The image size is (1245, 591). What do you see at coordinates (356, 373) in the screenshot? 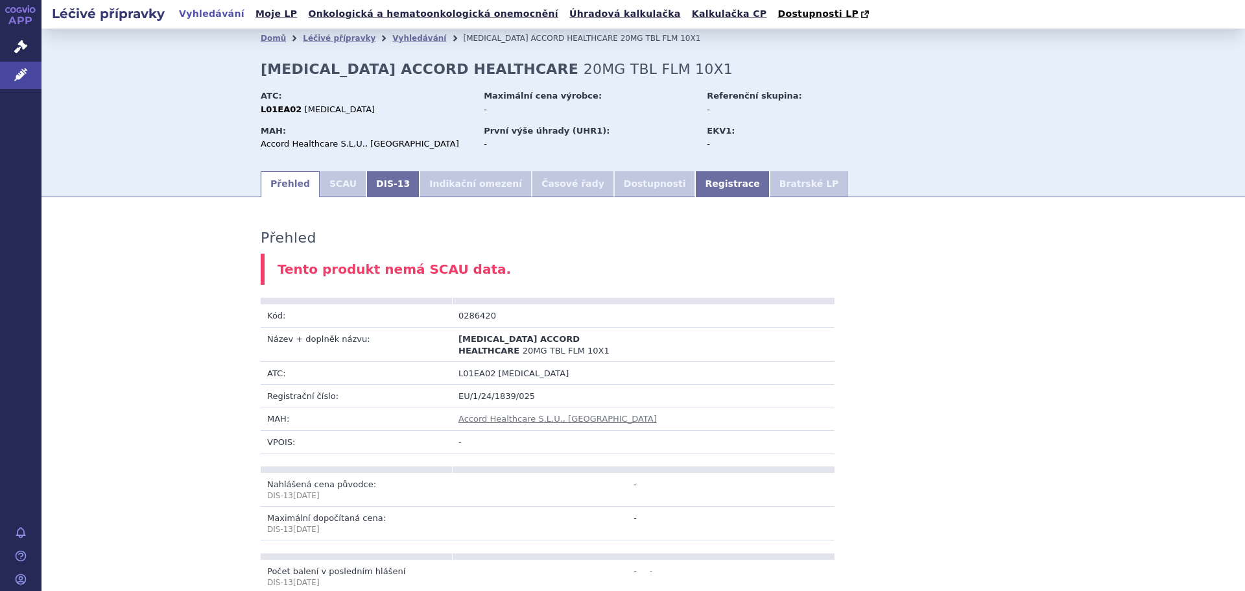
I see `td: ATC:` at bounding box center [356, 373].